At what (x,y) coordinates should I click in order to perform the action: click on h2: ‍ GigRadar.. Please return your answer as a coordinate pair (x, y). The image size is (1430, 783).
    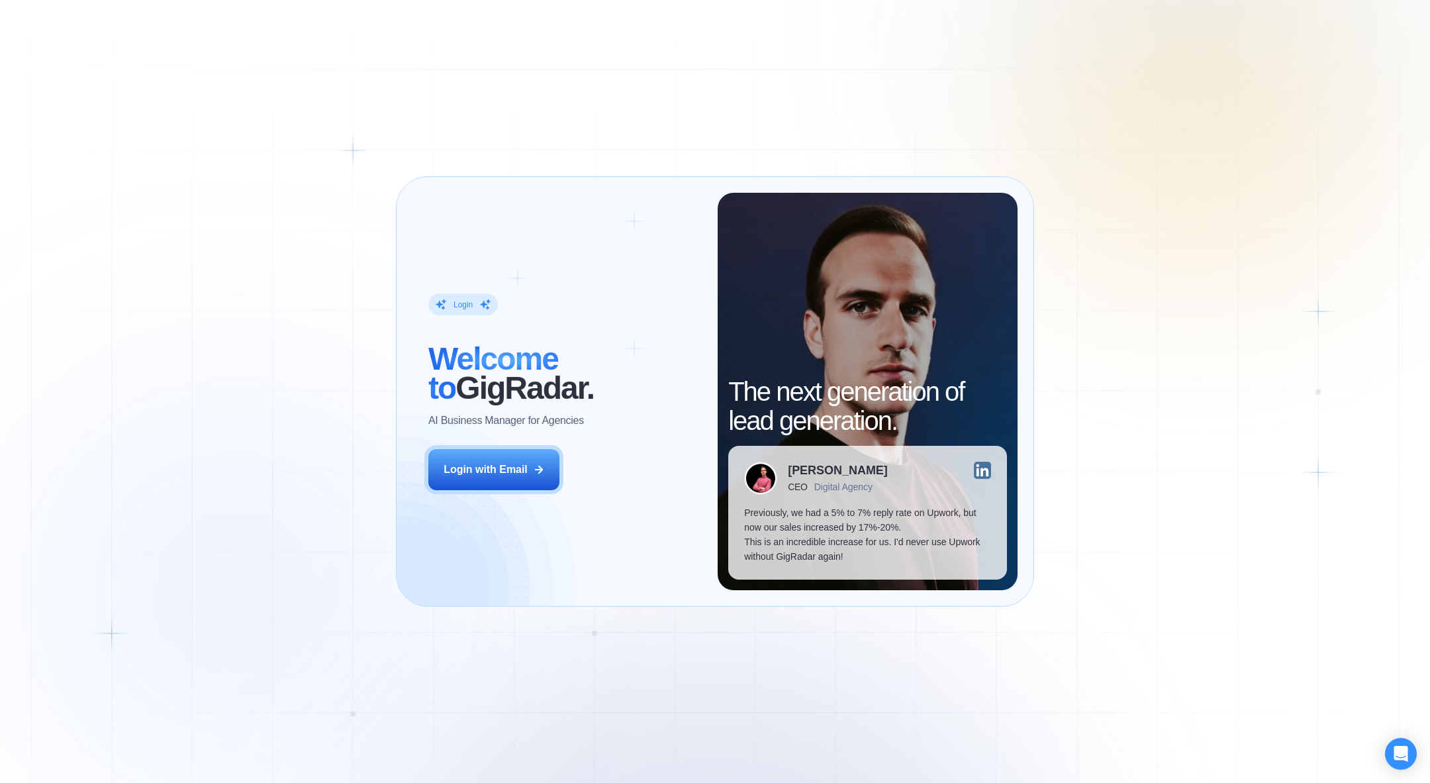
    Looking at the image, I should click on (565, 374).